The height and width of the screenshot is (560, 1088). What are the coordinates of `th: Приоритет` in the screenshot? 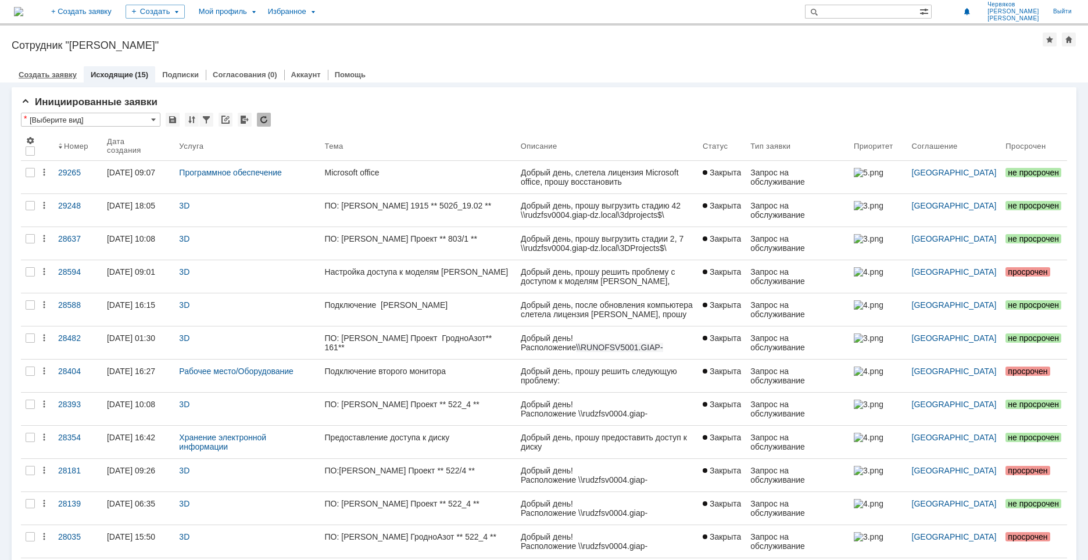 It's located at (878, 146).